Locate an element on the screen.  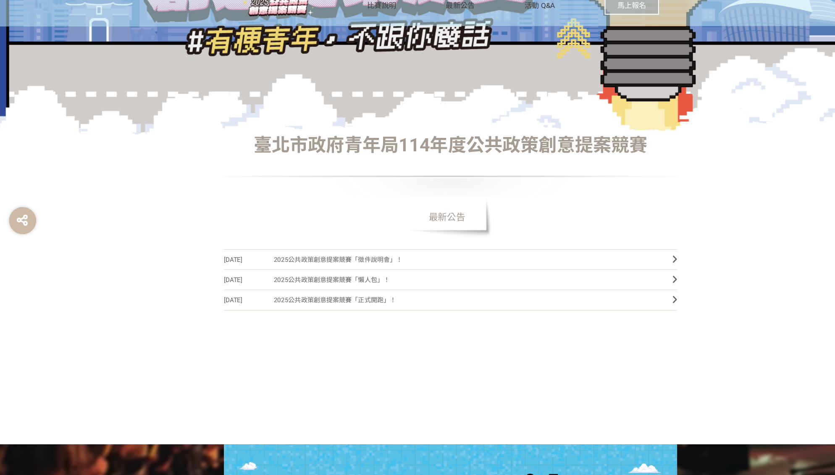
span: 2025公共政策創意提案競賽「正式開跑」！ is located at coordinates (432, 311).